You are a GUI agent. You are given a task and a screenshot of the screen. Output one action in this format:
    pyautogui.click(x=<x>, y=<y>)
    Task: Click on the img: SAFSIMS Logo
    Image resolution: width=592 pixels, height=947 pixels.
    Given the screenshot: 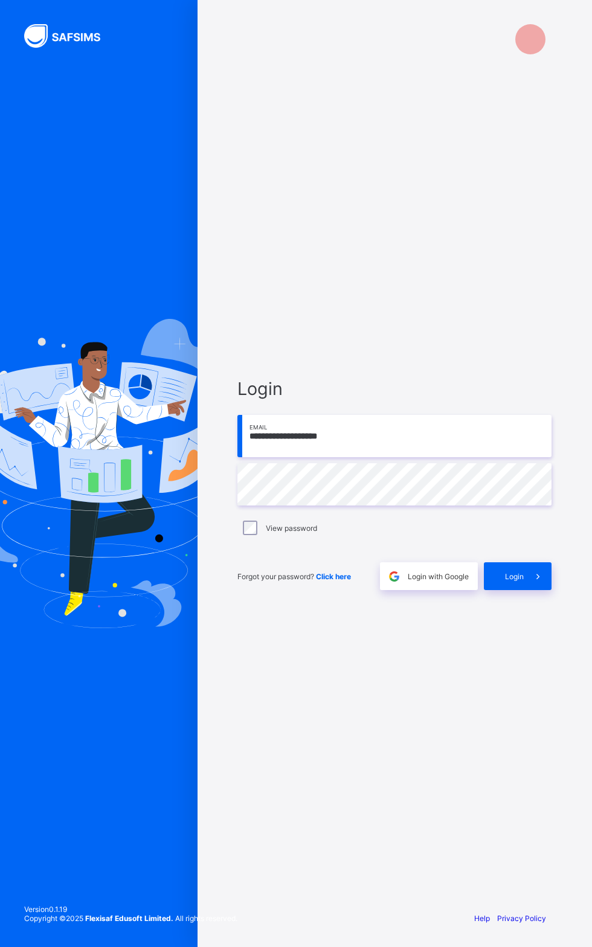 What is the action you would take?
    pyautogui.click(x=69, y=36)
    